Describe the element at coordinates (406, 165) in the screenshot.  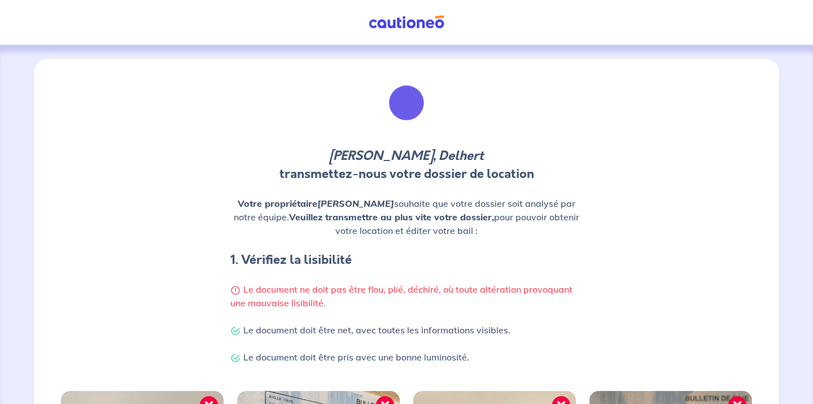
I see `p: transmettez-nous votre dossier de location` at that location.